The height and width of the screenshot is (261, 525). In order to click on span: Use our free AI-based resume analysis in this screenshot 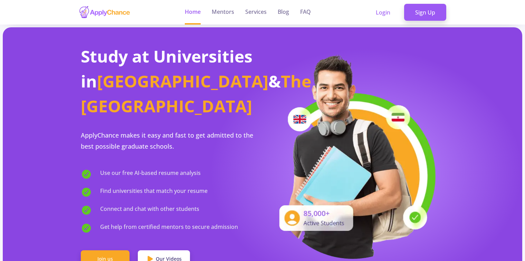, I will do `click(150, 174)`.